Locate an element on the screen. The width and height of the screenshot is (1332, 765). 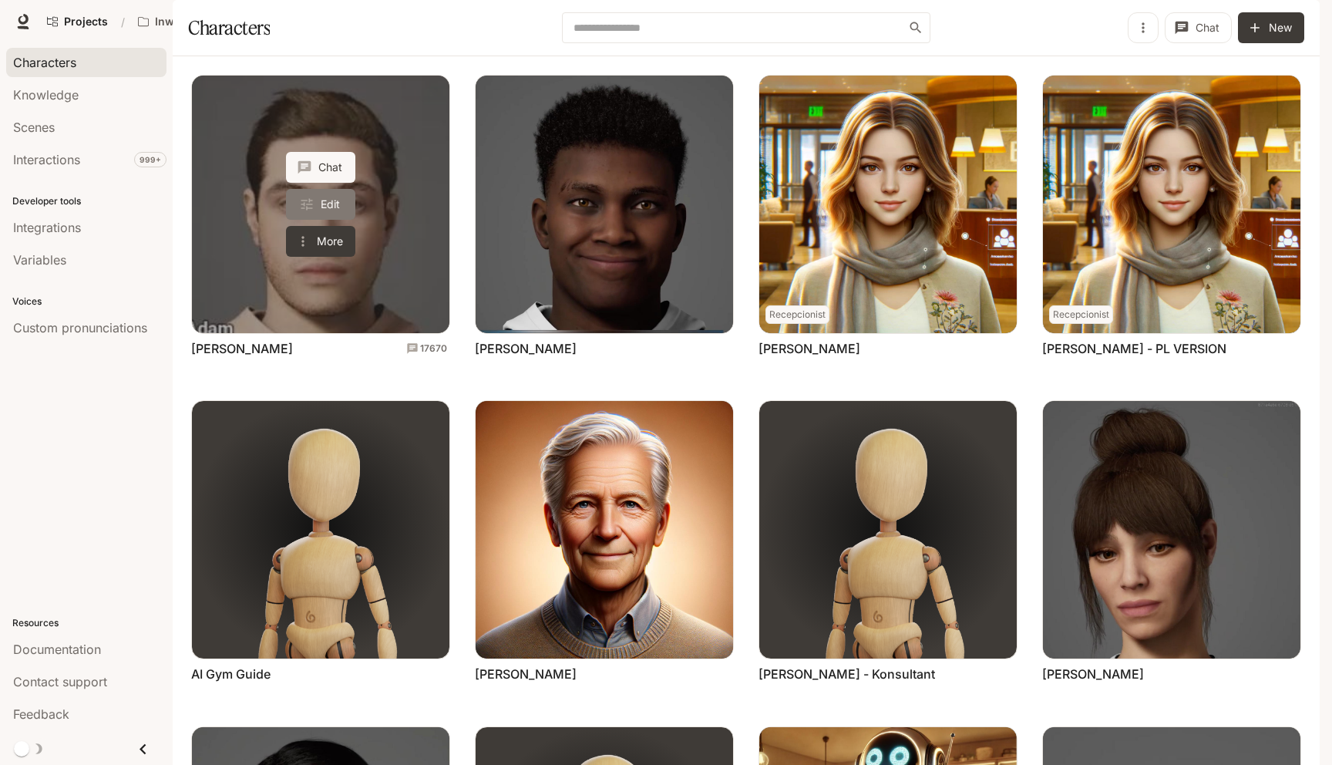
a: AI Gym Guide is located at coordinates (231, 674).